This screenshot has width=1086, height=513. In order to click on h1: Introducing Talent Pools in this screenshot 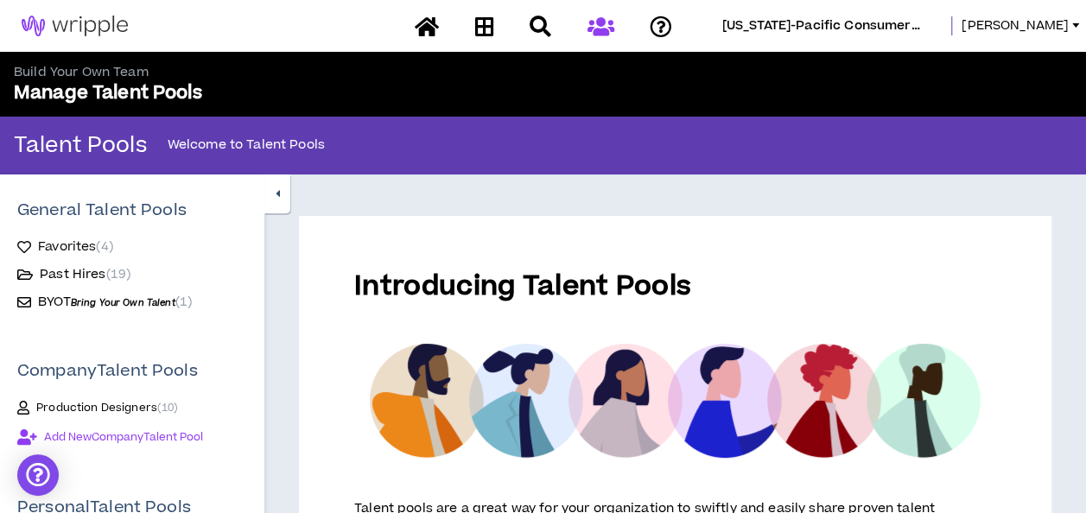, I will do `click(675, 287)`.